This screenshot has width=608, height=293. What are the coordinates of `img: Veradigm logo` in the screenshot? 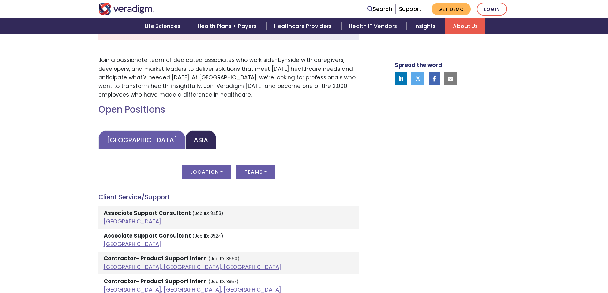 It's located at (126, 9).